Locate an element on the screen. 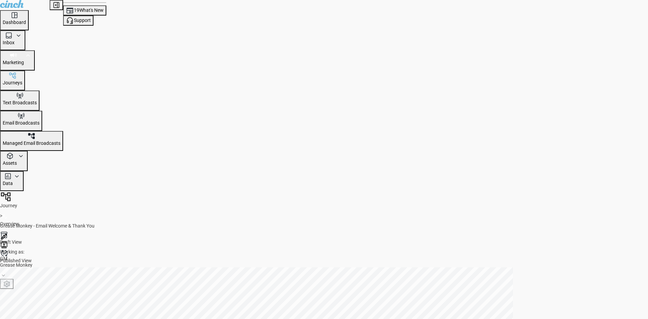 The width and height of the screenshot is (648, 319). p: Inbox is located at coordinates (8, 43).